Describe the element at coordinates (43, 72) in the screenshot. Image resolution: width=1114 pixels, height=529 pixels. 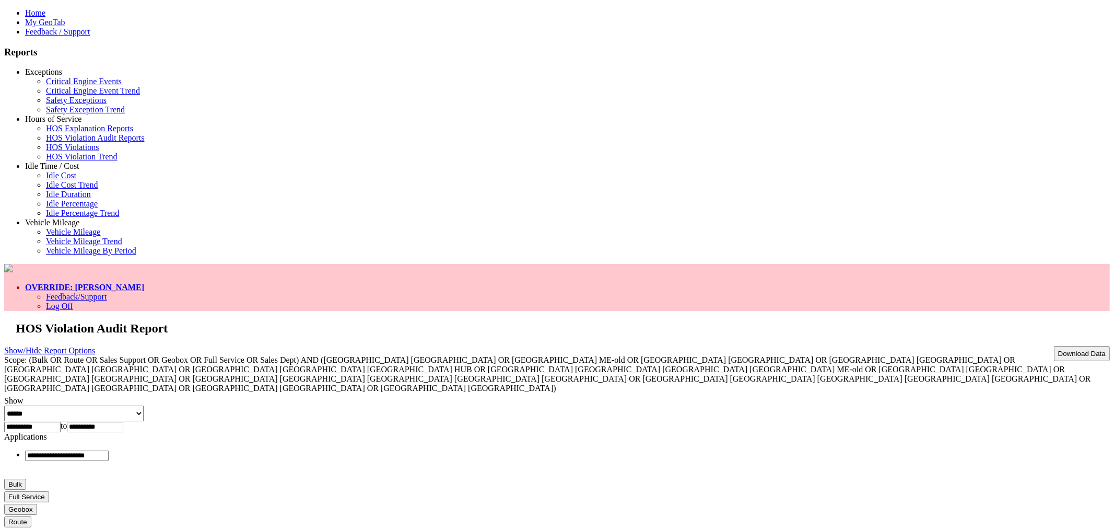
I see `a: Exceptions` at that location.